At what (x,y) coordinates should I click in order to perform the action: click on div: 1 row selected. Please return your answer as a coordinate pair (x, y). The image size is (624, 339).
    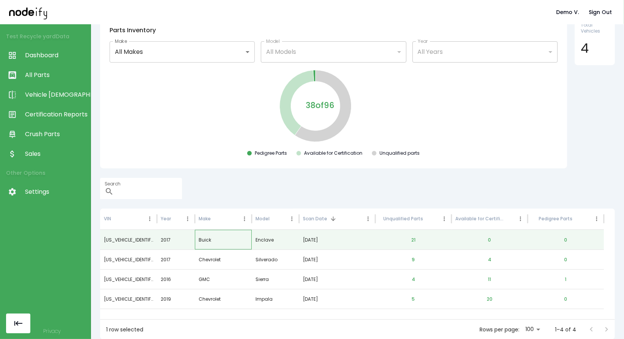
    Looking at the image, I should click on (125, 329).